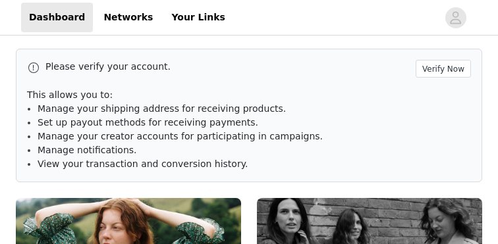 This screenshot has width=498, height=244. What do you see at coordinates (87, 150) in the screenshot?
I see `span: Manage notifications.` at bounding box center [87, 150].